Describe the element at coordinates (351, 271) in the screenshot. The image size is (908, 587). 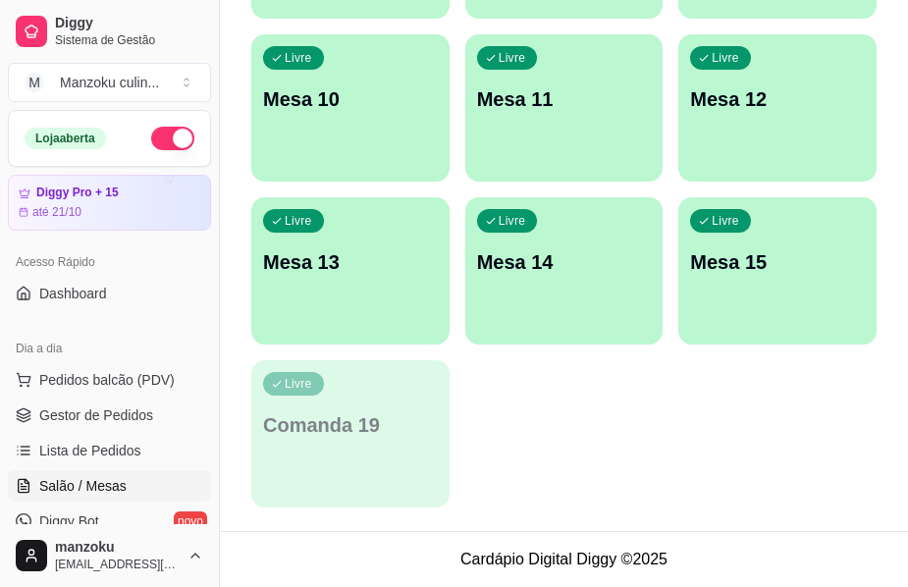
I see `button: LivreMesa 13` at that location.